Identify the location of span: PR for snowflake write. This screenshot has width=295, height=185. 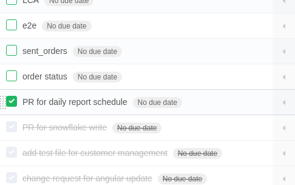
(66, 127).